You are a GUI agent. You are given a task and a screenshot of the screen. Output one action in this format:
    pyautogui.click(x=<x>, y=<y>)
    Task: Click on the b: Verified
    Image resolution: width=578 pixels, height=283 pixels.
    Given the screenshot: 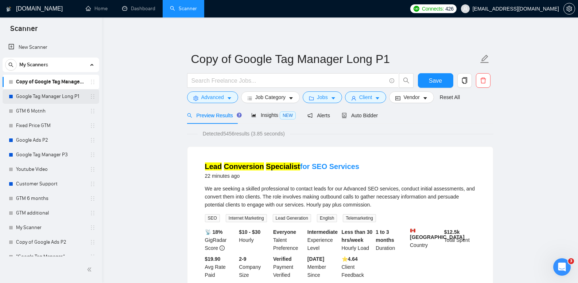 What is the action you would take?
    pyautogui.click(x=282, y=259)
    